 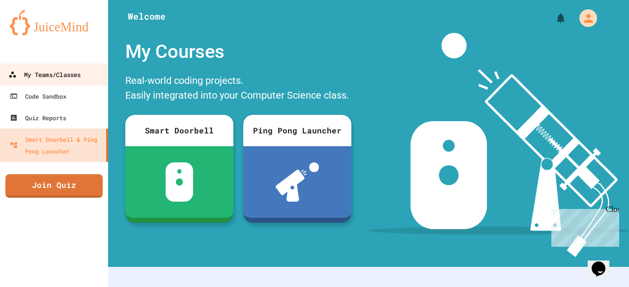 I want to click on img: ppl-with-ball.png, so click(x=297, y=182).